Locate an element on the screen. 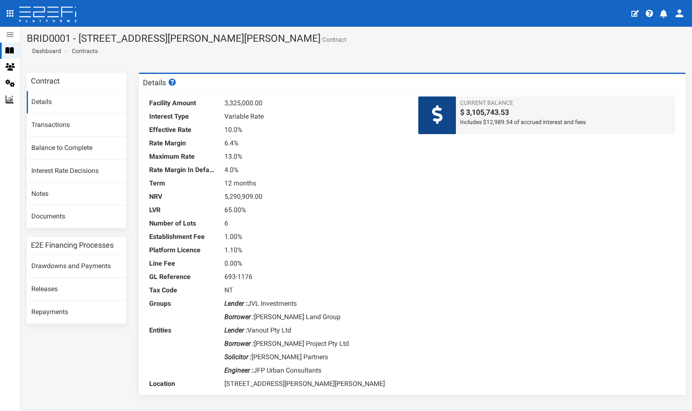 This screenshot has width=692, height=411. a: Drawdowns and Payments is located at coordinates (77, 267).